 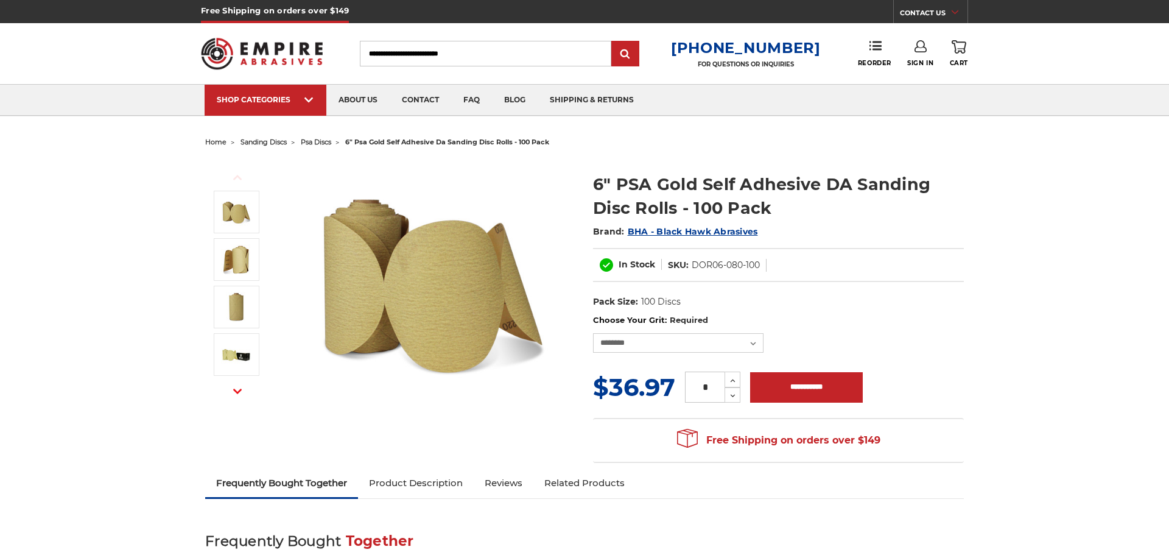 I want to click on span: $36.97, so click(x=634, y=387).